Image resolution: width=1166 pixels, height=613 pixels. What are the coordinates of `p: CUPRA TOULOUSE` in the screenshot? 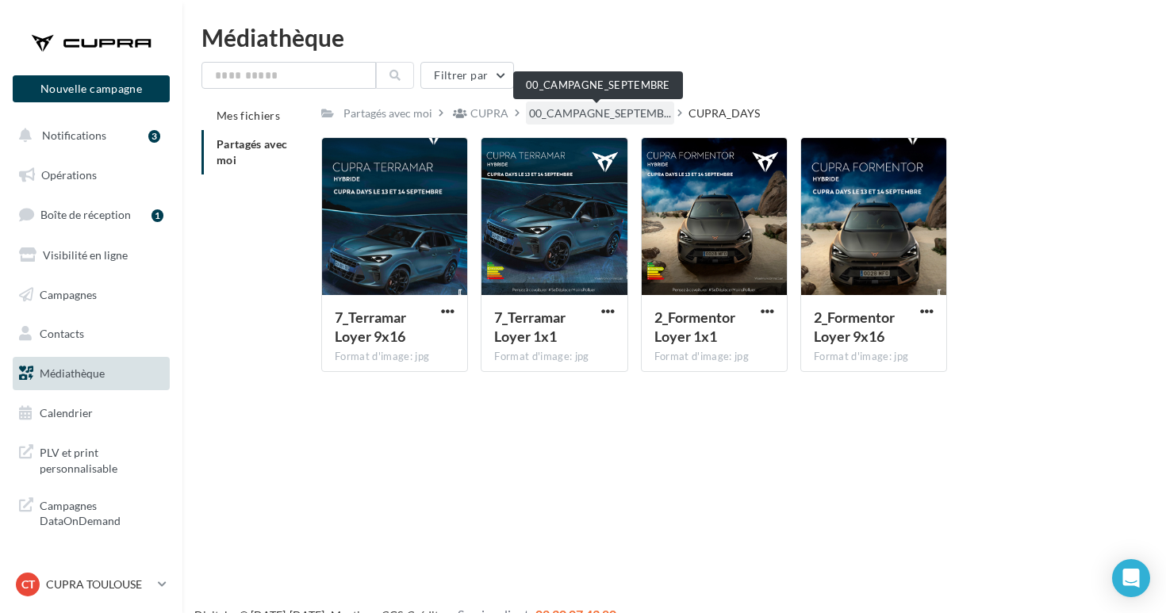 It's located at (98, 585).